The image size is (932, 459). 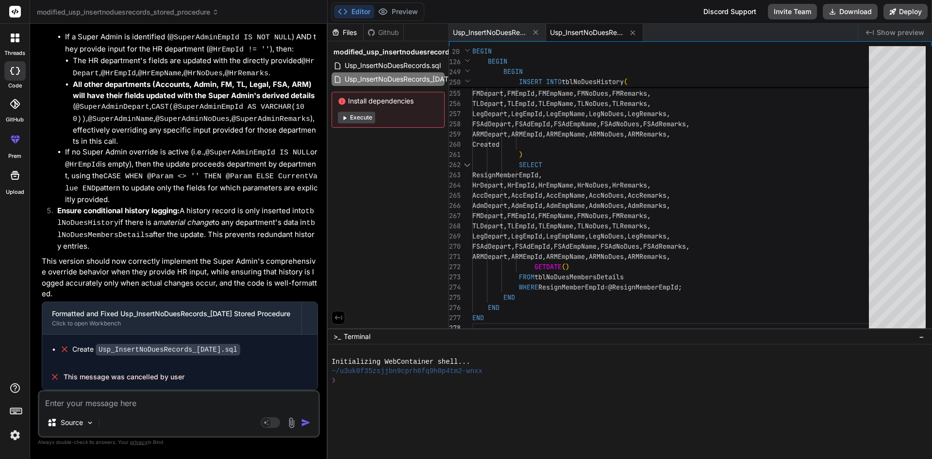 I want to click on span: FSAdEmpId, so click(x=533, y=246).